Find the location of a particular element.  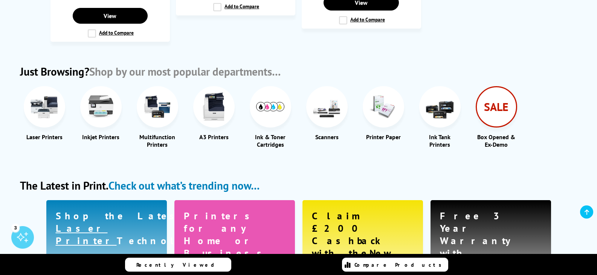

div: Shop the Latest in Technology. is located at coordinates (144, 228).